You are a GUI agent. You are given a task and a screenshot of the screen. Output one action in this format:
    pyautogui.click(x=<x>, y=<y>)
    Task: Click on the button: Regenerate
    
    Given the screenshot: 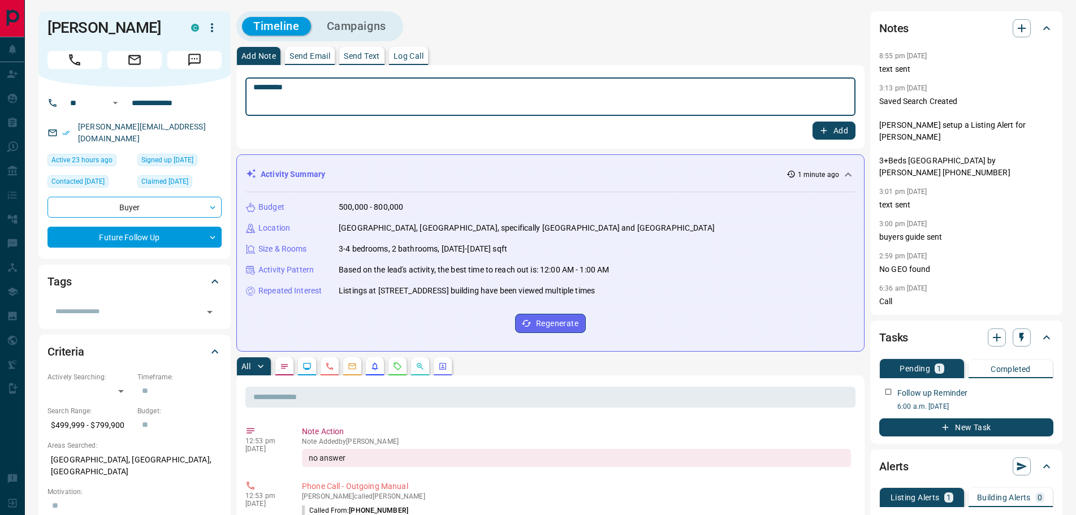 What is the action you would take?
    pyautogui.click(x=550, y=323)
    